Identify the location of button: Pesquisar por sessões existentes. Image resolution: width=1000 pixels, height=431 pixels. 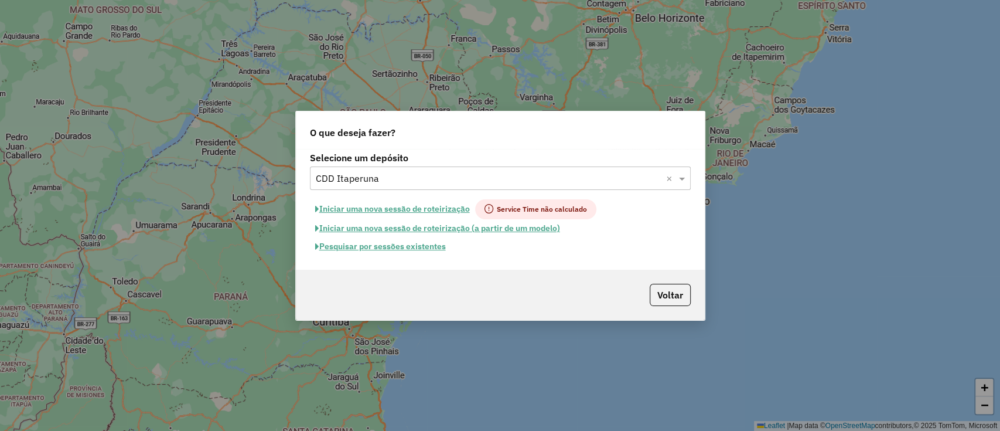
(380, 246).